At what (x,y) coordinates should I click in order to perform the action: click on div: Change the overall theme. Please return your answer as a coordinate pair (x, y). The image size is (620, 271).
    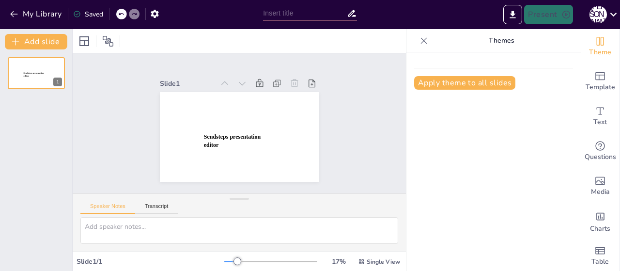
    Looking at the image, I should click on (600, 46).